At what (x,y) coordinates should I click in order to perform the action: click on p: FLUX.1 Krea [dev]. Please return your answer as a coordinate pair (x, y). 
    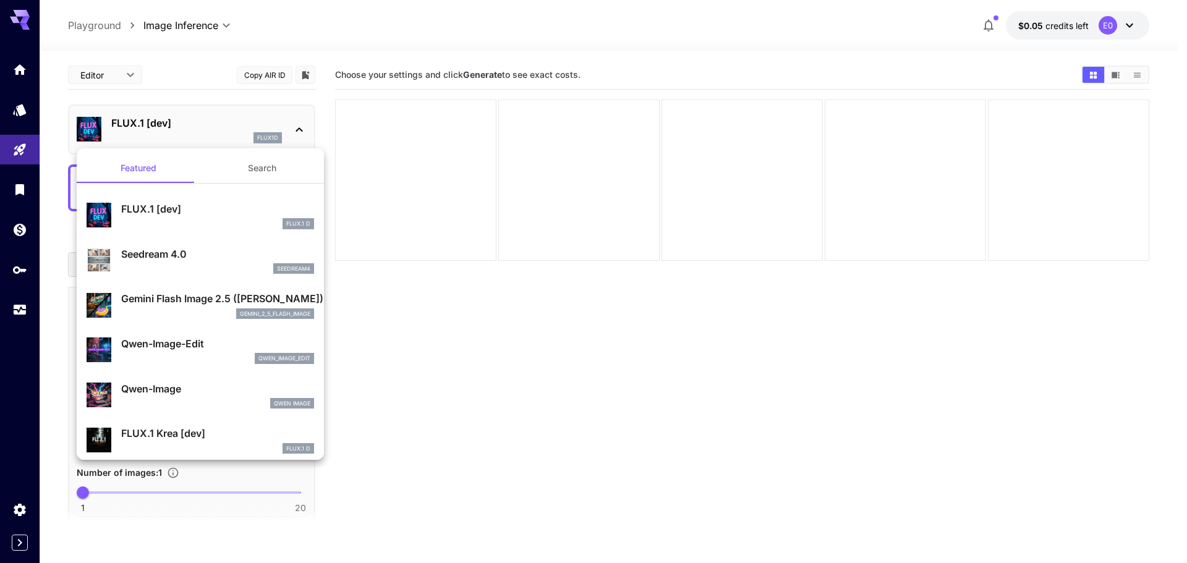
    Looking at the image, I should click on (218, 434).